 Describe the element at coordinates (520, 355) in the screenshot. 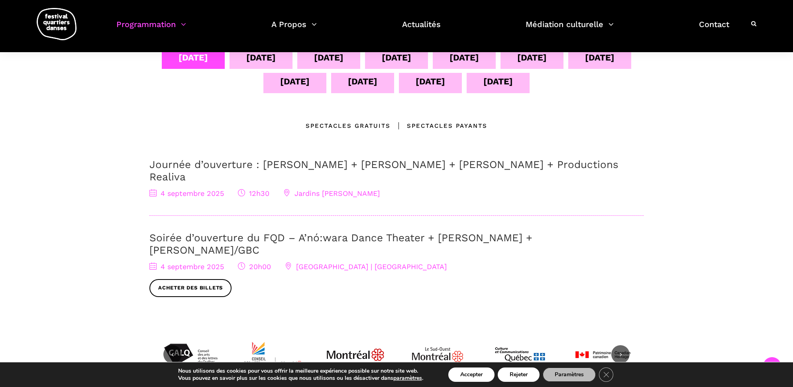

I see `img: mccq-3-3` at that location.